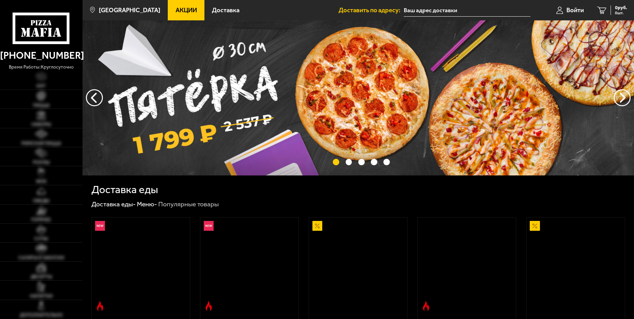  Describe the element at coordinates (94, 98) in the screenshot. I see `button: следующий` at that location.